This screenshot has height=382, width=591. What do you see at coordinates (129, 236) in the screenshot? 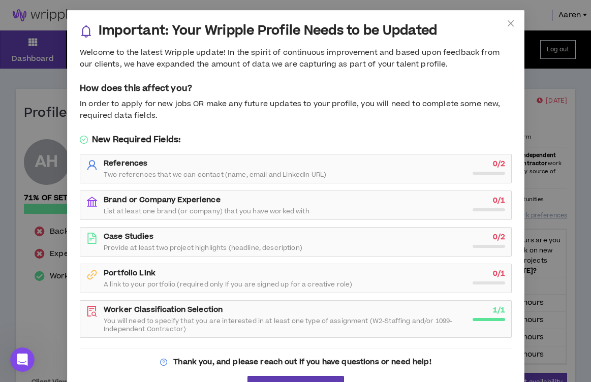
I see `strong: Case Studies` at bounding box center [129, 236].